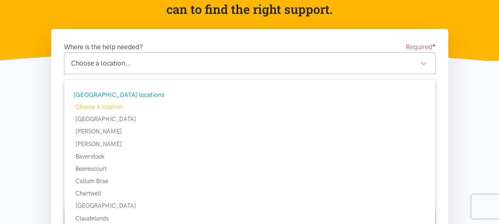 The height and width of the screenshot is (224, 499). What do you see at coordinates (250, 169) in the screenshot?
I see `div: Beerescourt` at bounding box center [250, 169].